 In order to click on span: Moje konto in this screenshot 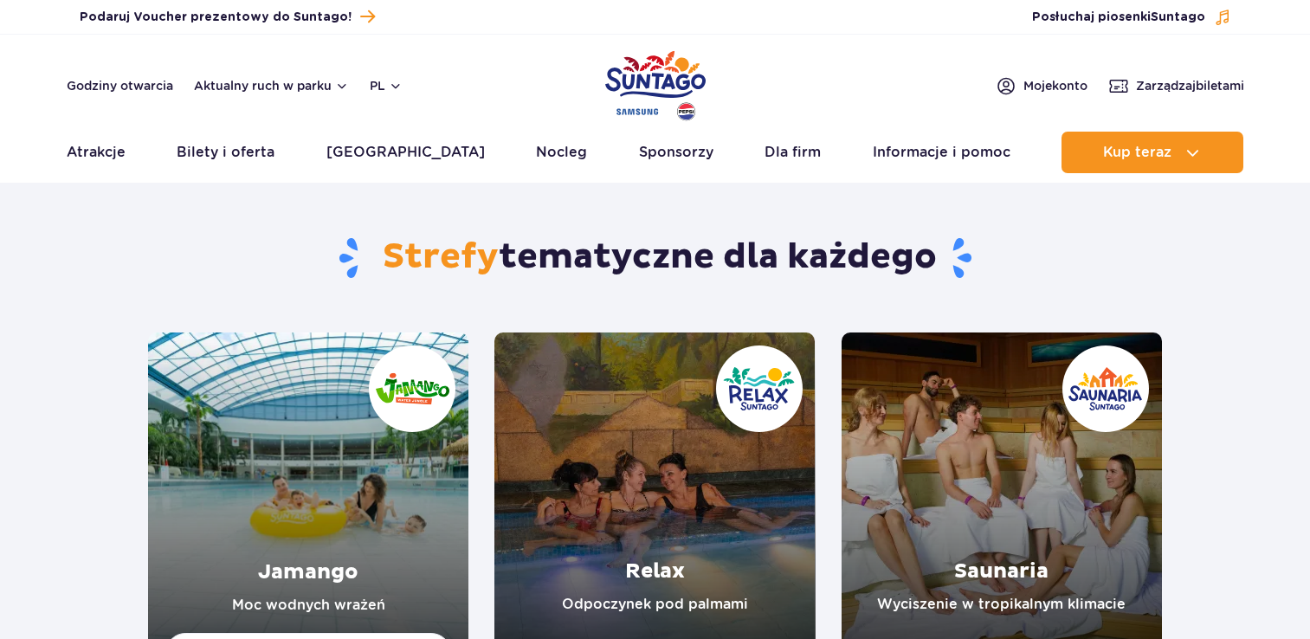, I will do `click(1055, 86)`.